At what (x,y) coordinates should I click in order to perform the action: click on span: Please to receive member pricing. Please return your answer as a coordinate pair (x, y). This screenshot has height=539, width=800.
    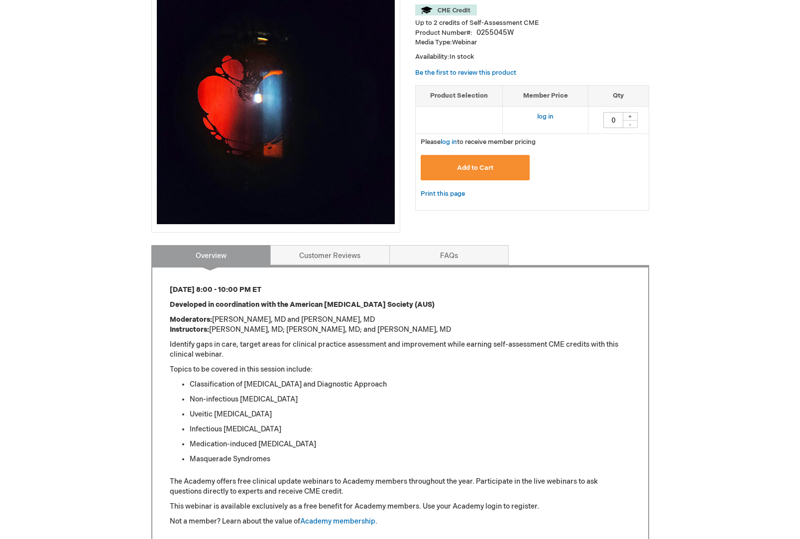
    Looking at the image, I should click on (478, 142).